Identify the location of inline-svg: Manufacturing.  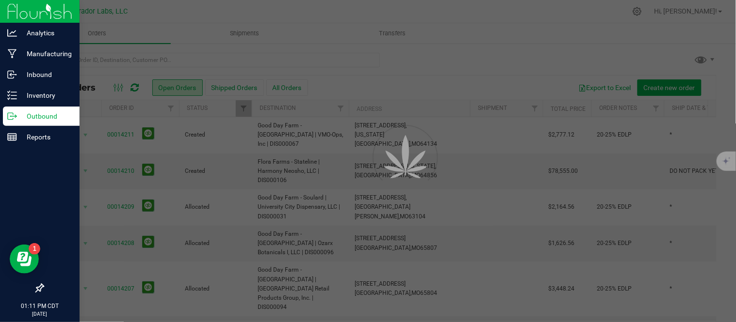
(12, 54).